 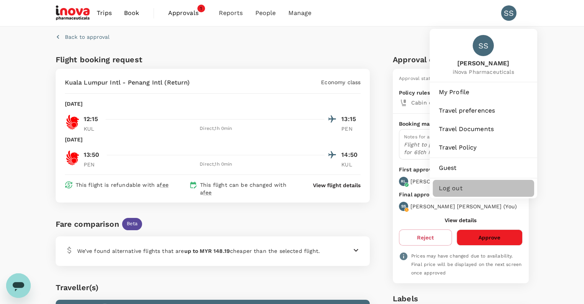 What do you see at coordinates (73, 13) in the screenshot?
I see `img: iNova Pharmaceuticals` at bounding box center [73, 13].